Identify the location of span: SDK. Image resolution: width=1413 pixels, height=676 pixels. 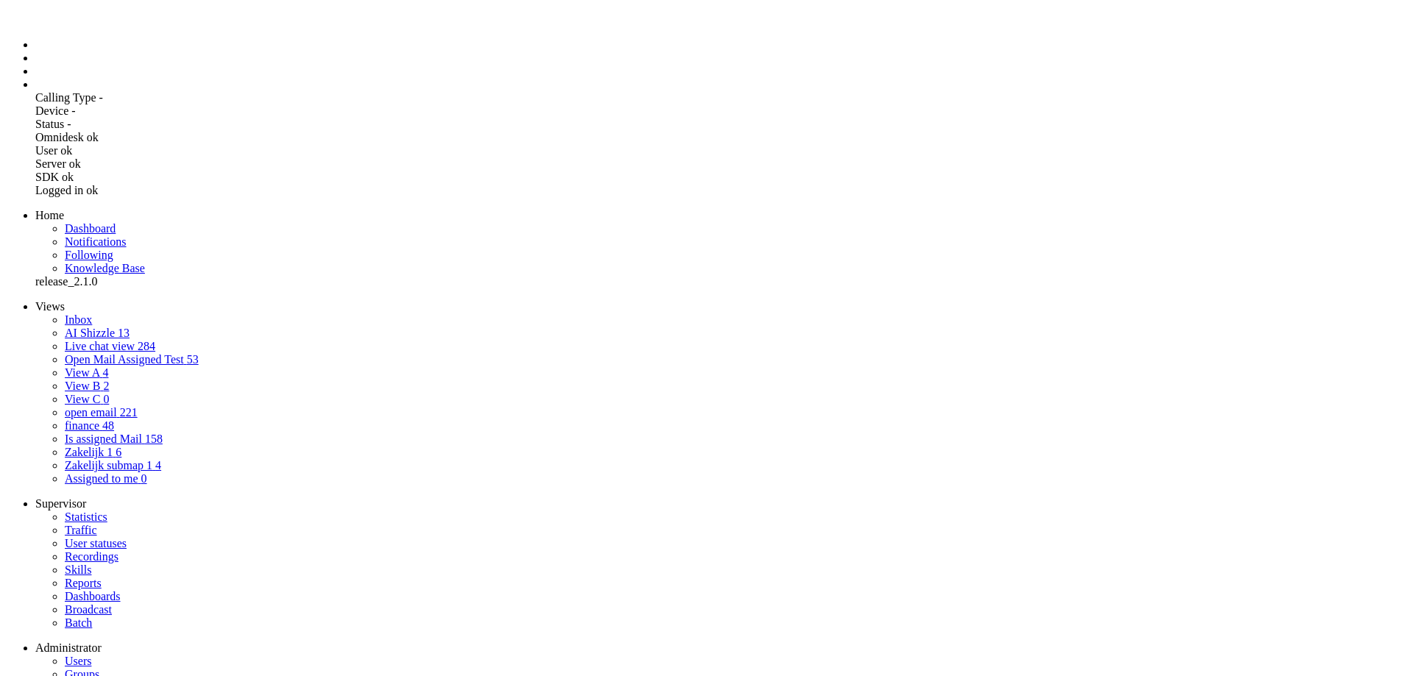
(47, 177).